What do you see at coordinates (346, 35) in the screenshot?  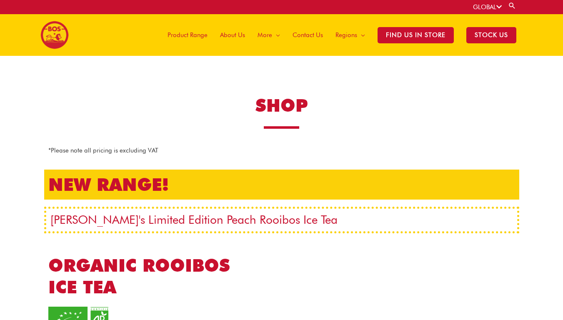 I see `span: Regions` at bounding box center [346, 35].